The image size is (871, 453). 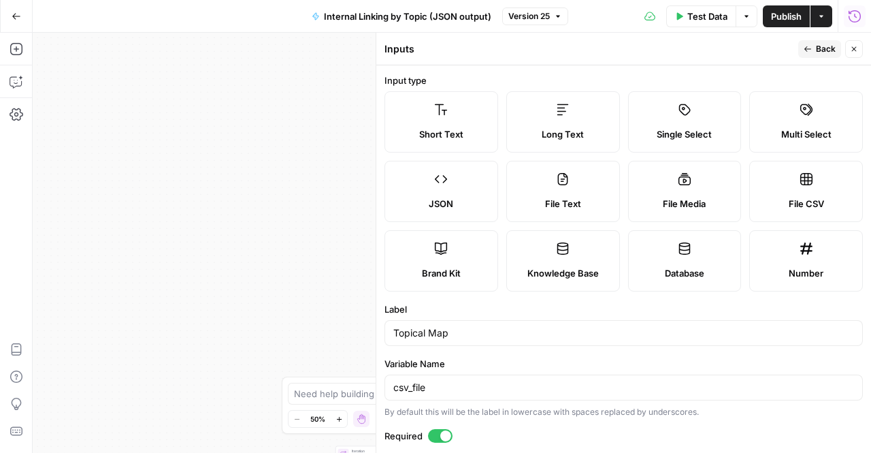 I want to click on span: Database, so click(x=685, y=273).